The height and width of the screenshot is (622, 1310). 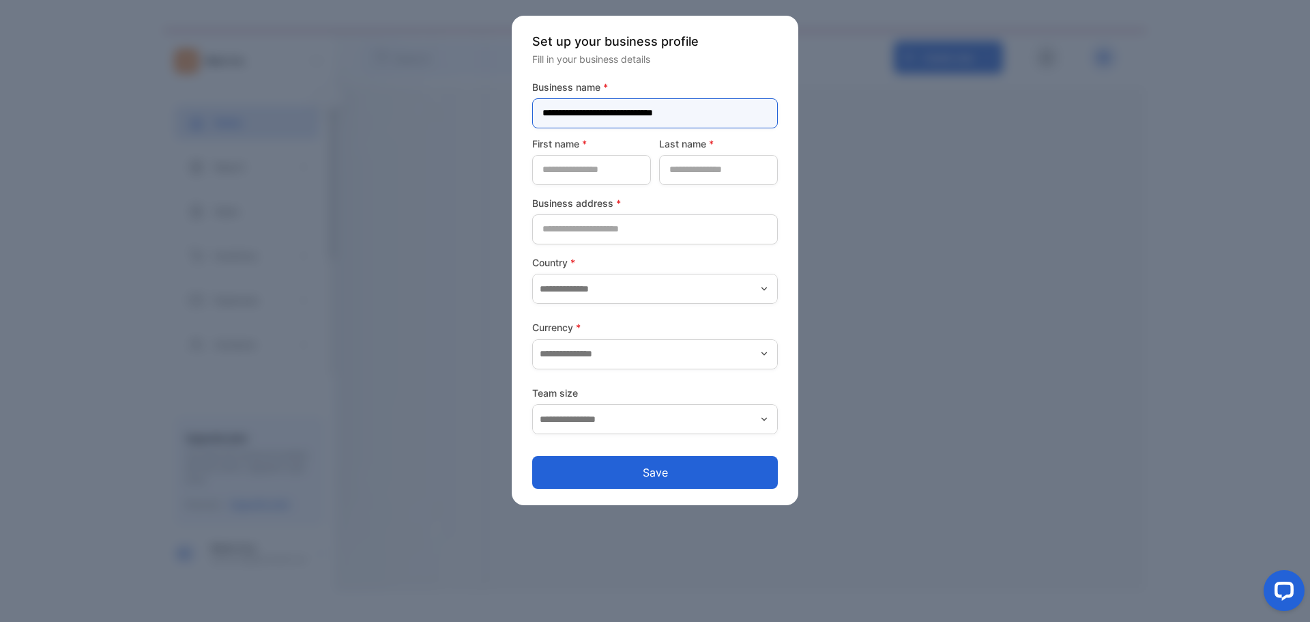 I want to click on label: Business address, so click(x=655, y=203).